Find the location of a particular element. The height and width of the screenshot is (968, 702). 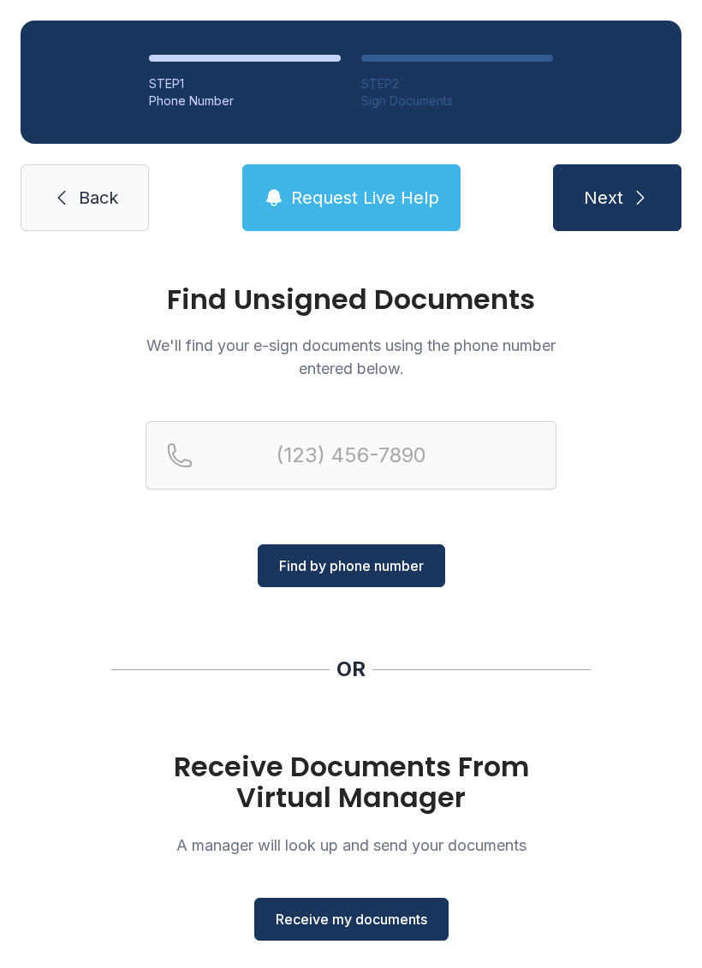

p: We'll find your e-sign documents using the phone number entered below. is located at coordinates (351, 357).